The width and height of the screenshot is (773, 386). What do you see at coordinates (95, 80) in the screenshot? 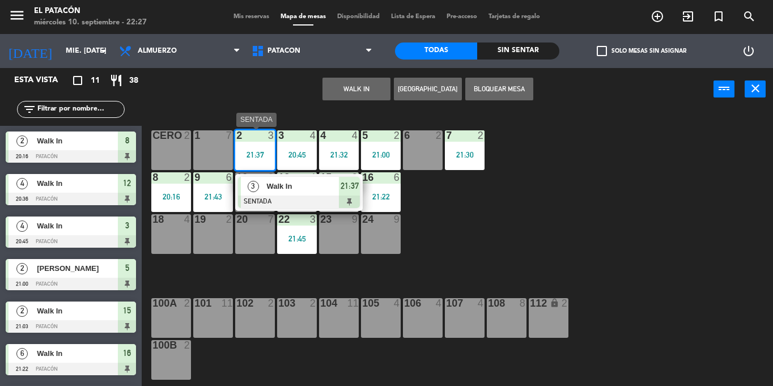
I see `span: 11` at bounding box center [95, 80].